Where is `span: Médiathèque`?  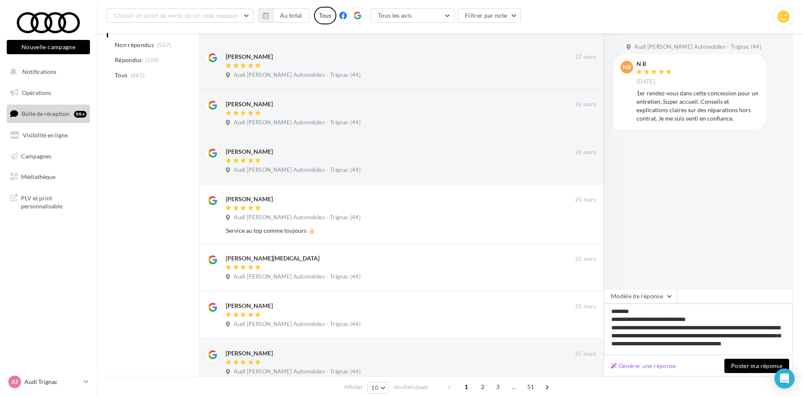 span: Médiathèque is located at coordinates (38, 177).